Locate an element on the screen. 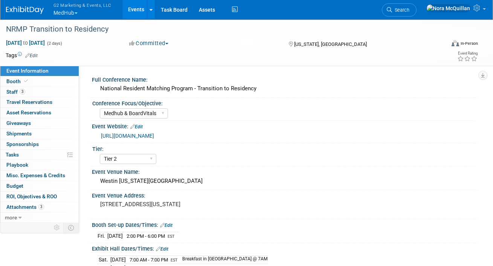 This screenshot has height=266, width=493. button: Committed is located at coordinates (149, 43).